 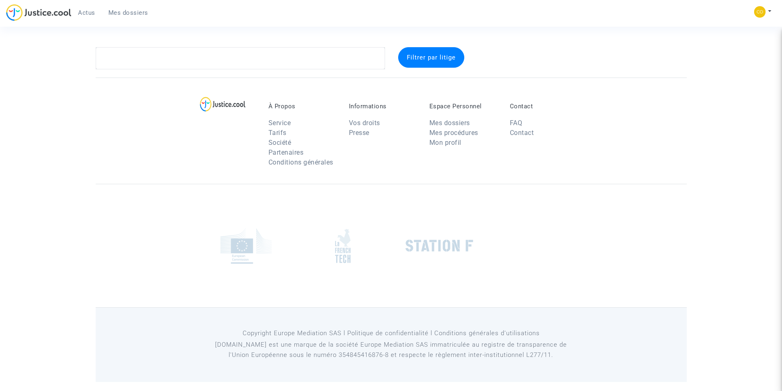 What do you see at coordinates (760, 12) in the screenshot?
I see `img: 84a266a8493598cb3cce1313e02c3431` at bounding box center [760, 12].